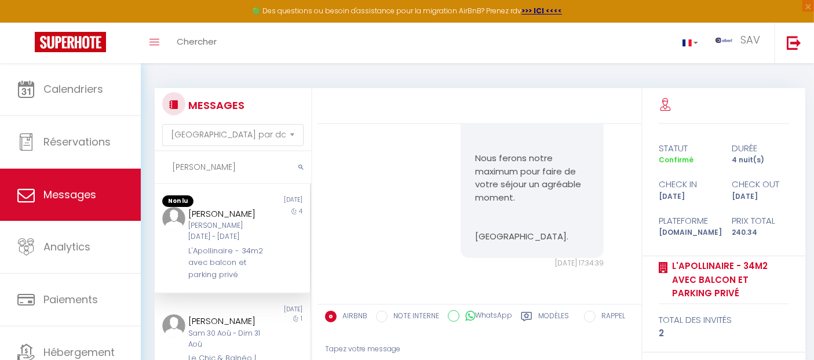 This screenshot has height=360, width=814. I want to click on div: check in, so click(687, 184).